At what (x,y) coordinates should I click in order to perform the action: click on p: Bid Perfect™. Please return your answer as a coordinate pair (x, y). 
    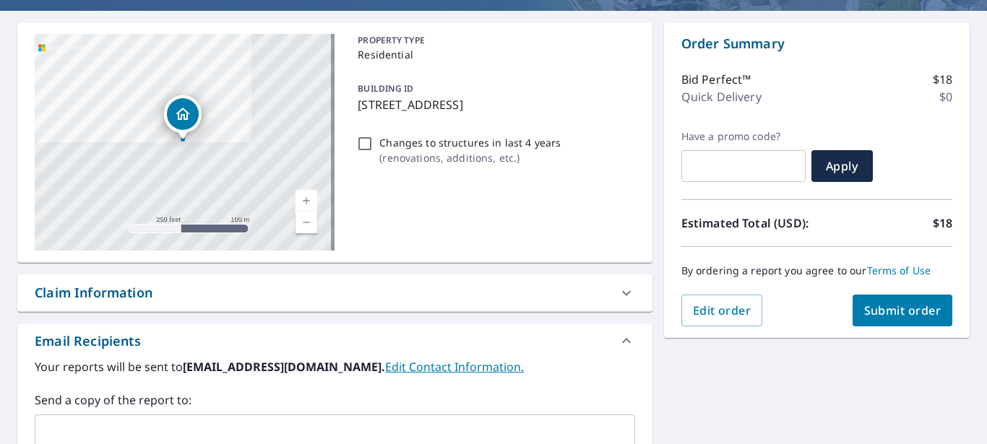
    Looking at the image, I should click on (716, 79).